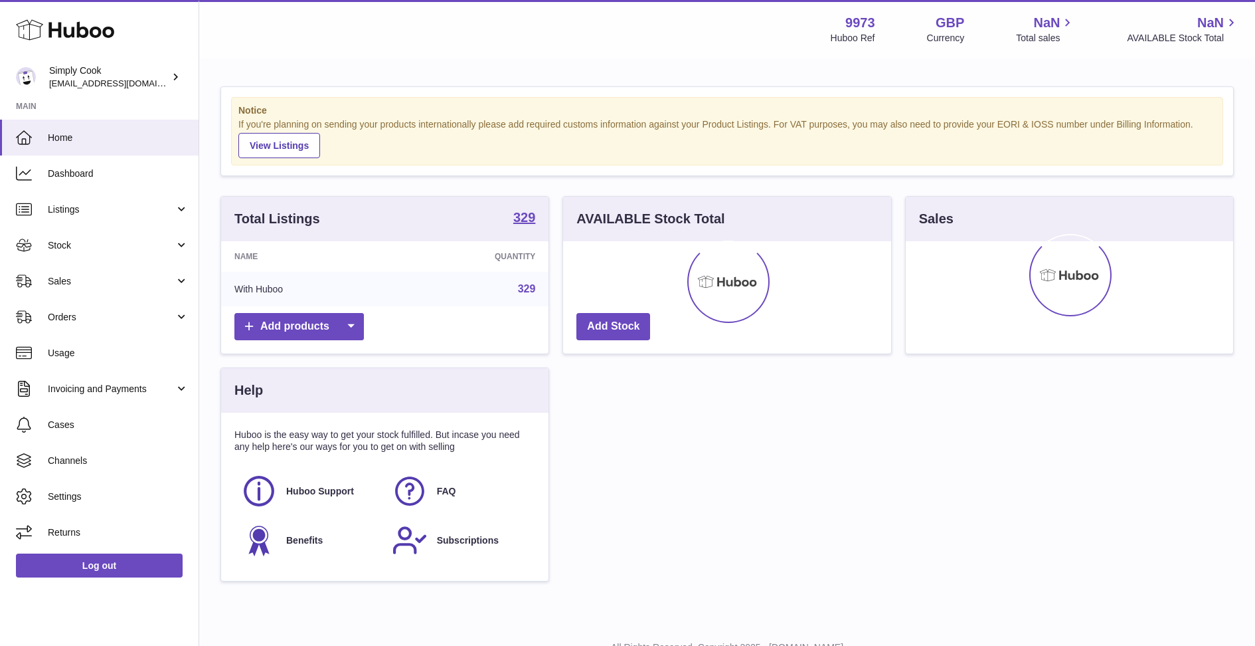 The height and width of the screenshot is (646, 1255). I want to click on a: Log out, so click(99, 565).